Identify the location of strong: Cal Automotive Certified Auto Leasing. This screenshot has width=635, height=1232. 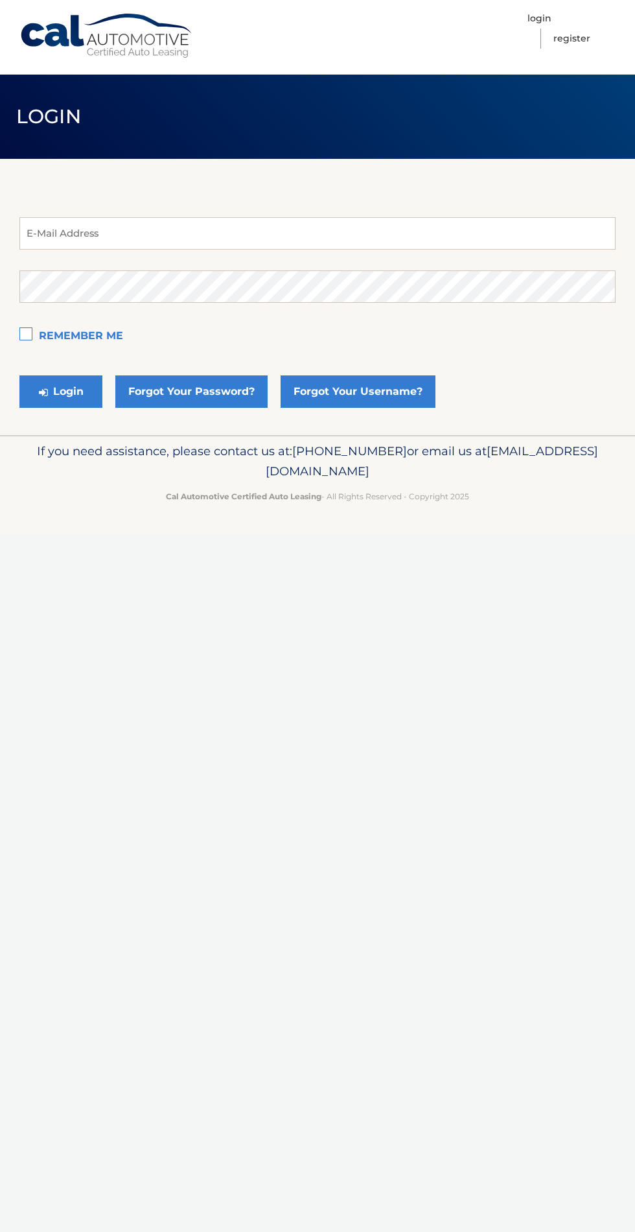
(244, 496).